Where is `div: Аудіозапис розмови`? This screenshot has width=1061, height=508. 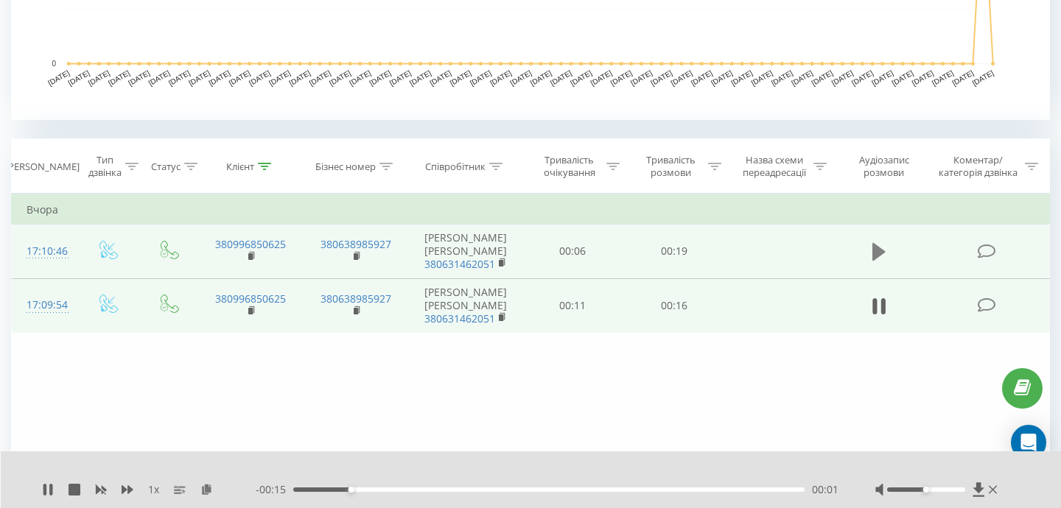
div: Аудіозапис розмови is located at coordinates (883, 167).